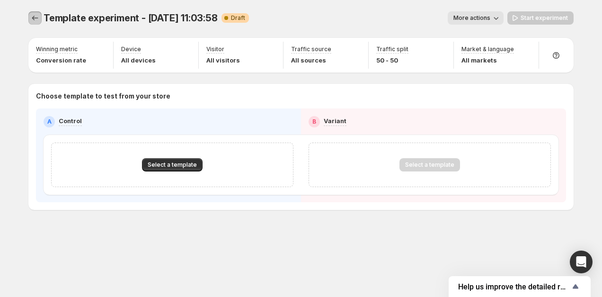 The width and height of the screenshot is (602, 297). What do you see at coordinates (514, 286) in the screenshot?
I see `span: Help us improve the detailed report for A/B campaigns` at bounding box center [514, 286].